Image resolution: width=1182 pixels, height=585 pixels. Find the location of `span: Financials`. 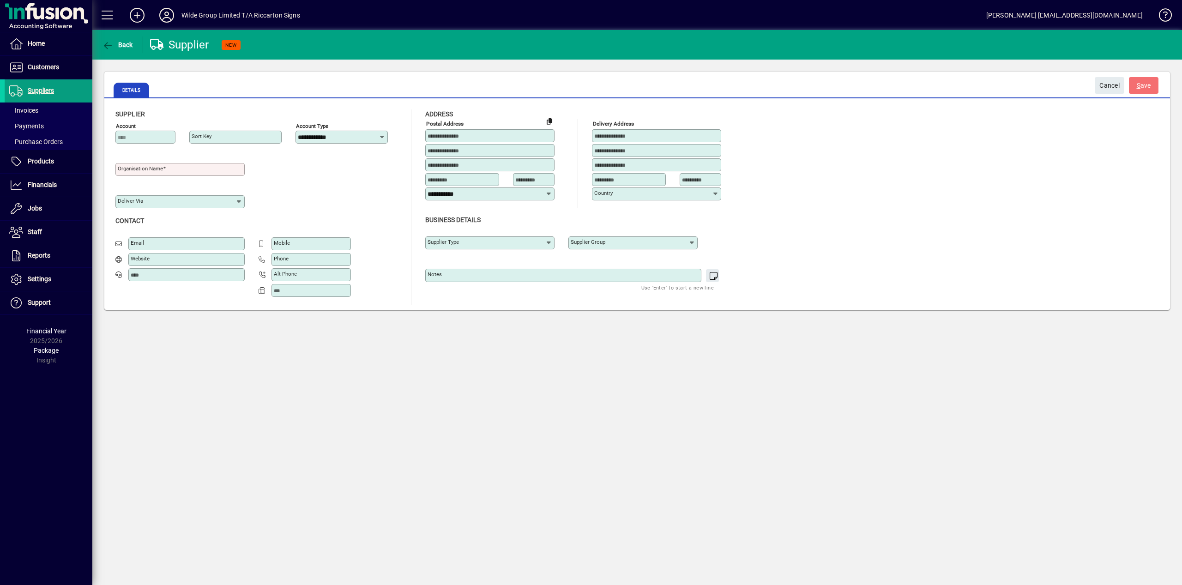

span: Financials is located at coordinates (42, 185).